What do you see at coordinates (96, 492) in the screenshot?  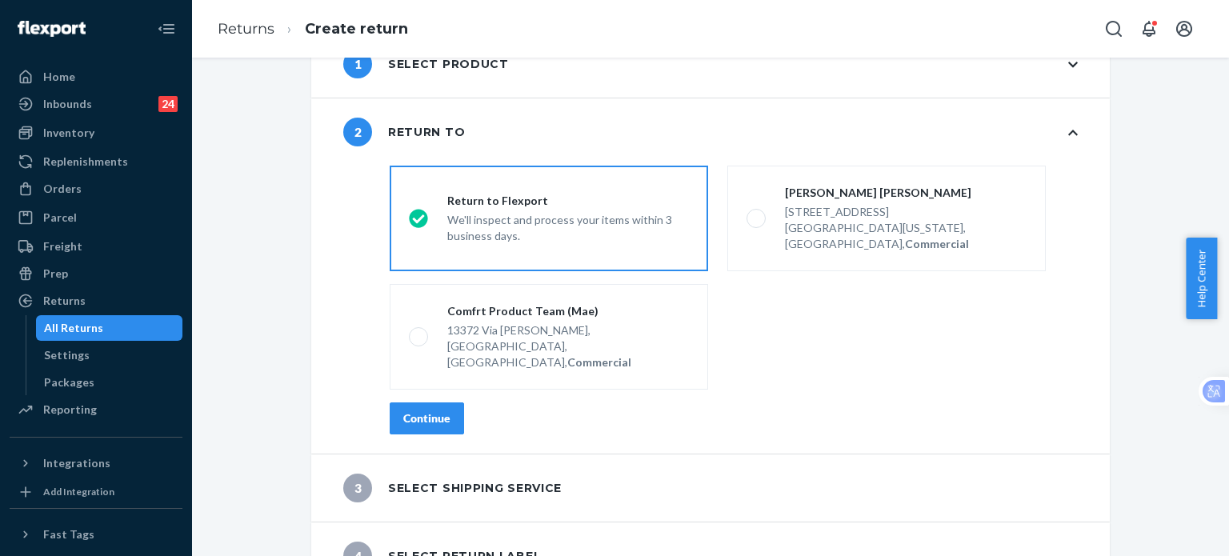 I see `a: Add Integration` at bounding box center [96, 492].